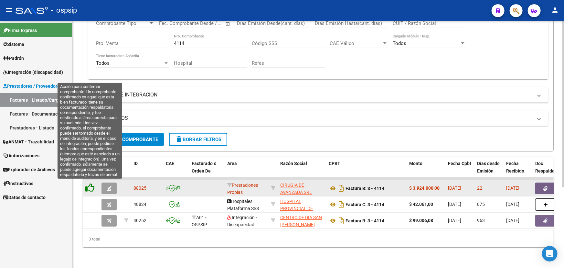 The image size is (564, 268). I want to click on mat-expansion-panel-header: MAS FILTROS, so click(318, 118).